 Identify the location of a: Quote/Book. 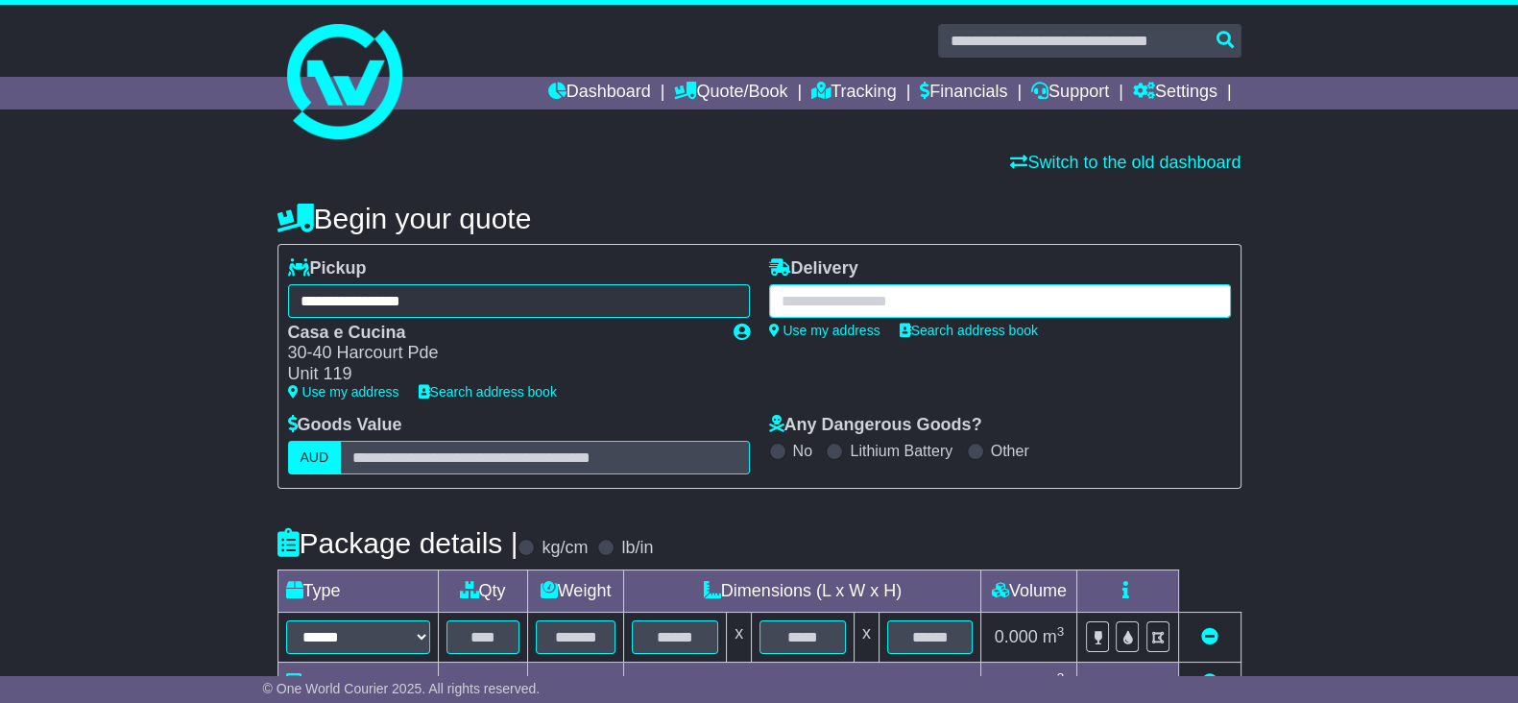
(731, 93).